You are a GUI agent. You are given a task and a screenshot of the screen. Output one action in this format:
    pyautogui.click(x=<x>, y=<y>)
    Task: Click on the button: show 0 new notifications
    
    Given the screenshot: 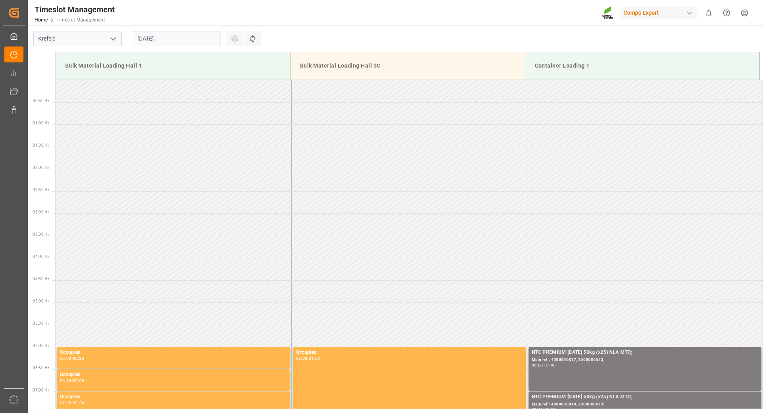 What is the action you would take?
    pyautogui.click(x=709, y=13)
    